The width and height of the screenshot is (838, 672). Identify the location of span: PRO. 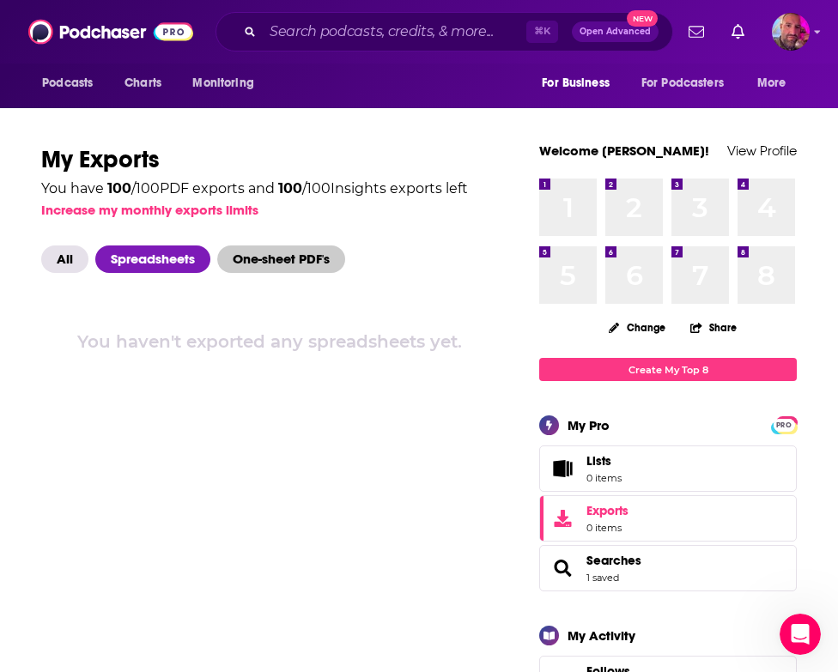
(784, 425).